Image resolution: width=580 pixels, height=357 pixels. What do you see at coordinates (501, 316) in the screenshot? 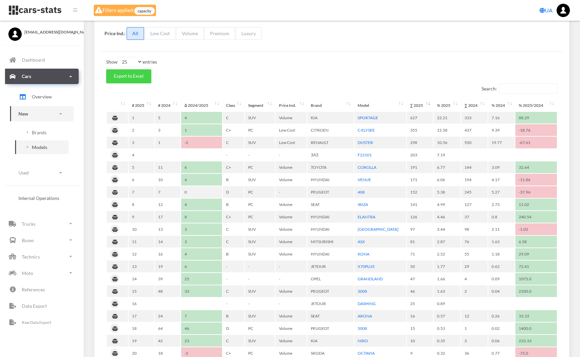
I see `td: 0.26` at bounding box center [501, 316].